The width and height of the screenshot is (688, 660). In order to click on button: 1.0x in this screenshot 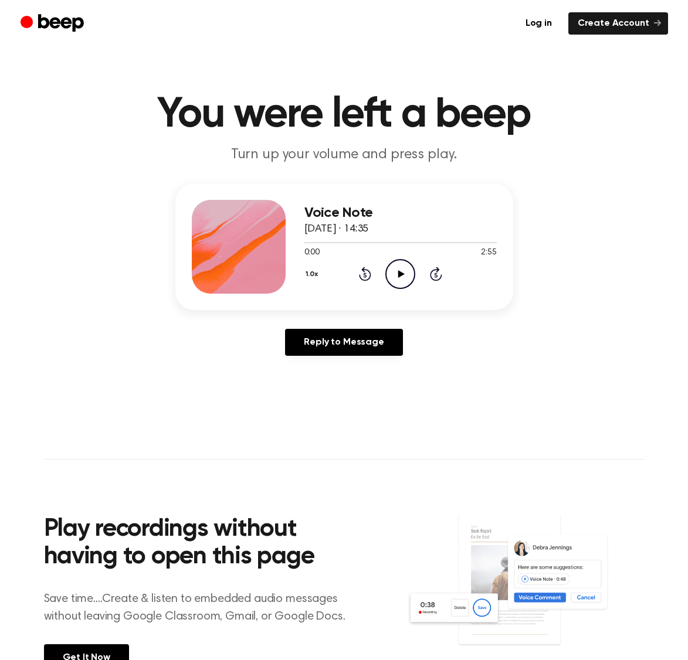, I will do `click(313, 274)`.